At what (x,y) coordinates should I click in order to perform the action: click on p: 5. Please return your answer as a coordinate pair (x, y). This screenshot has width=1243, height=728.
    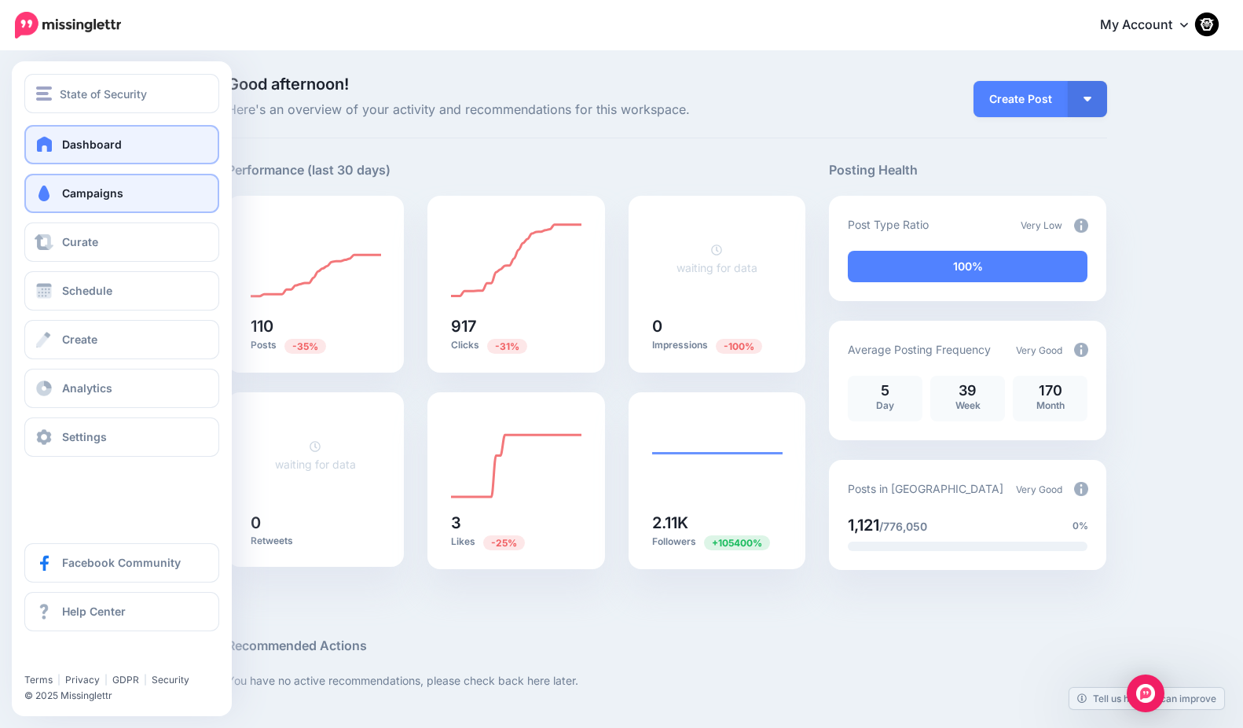
    Looking at the image, I should click on (885, 391).